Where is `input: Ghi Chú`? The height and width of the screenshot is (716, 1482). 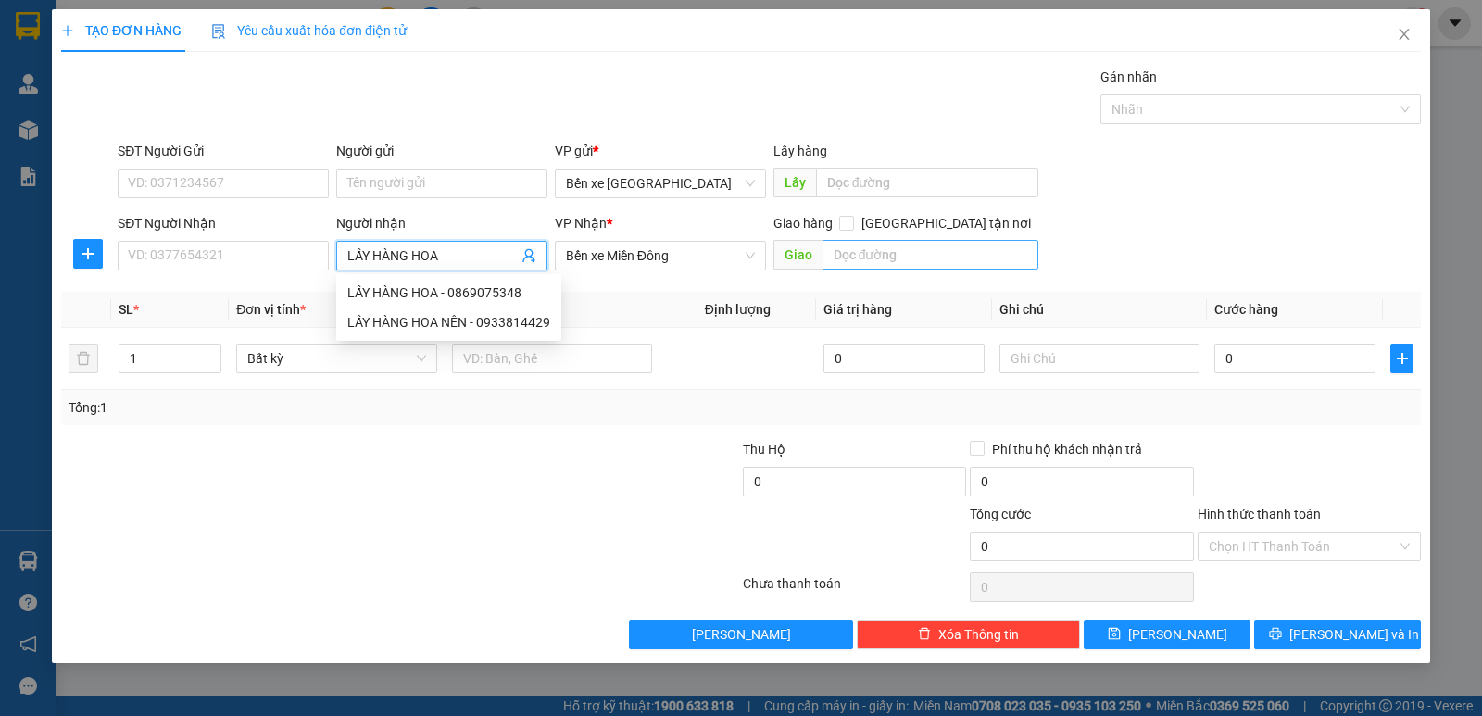
input: Ghi Chú is located at coordinates (1100, 359).